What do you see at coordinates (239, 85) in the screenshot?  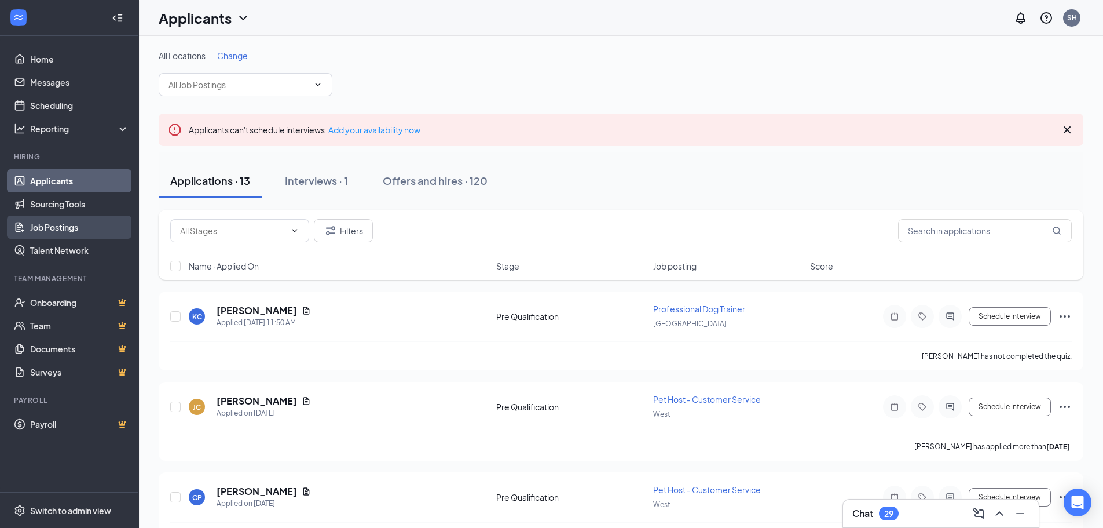 I see `input: All Job Postings` at bounding box center [239, 85].